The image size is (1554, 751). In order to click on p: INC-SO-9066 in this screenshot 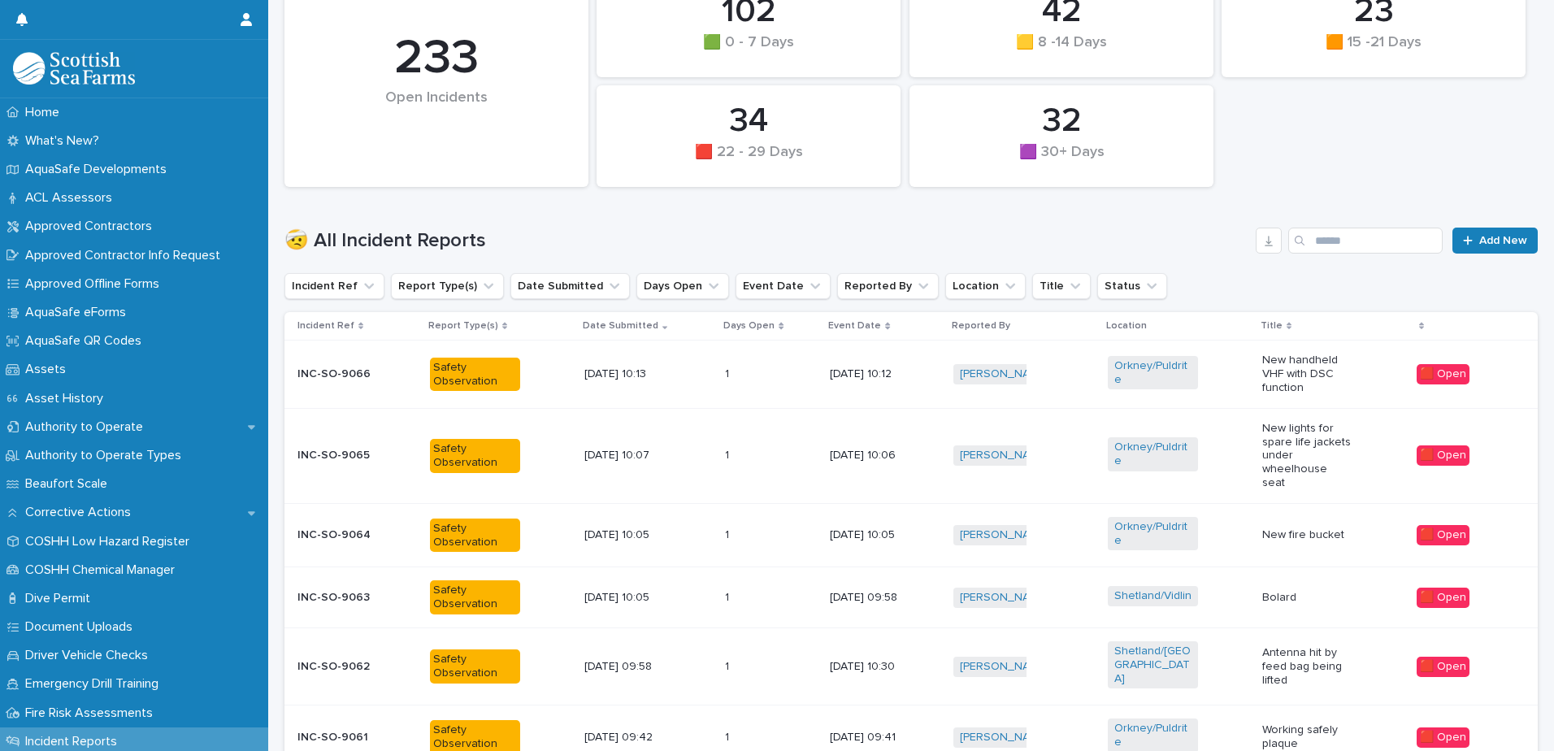, I will do `click(342, 374)`.